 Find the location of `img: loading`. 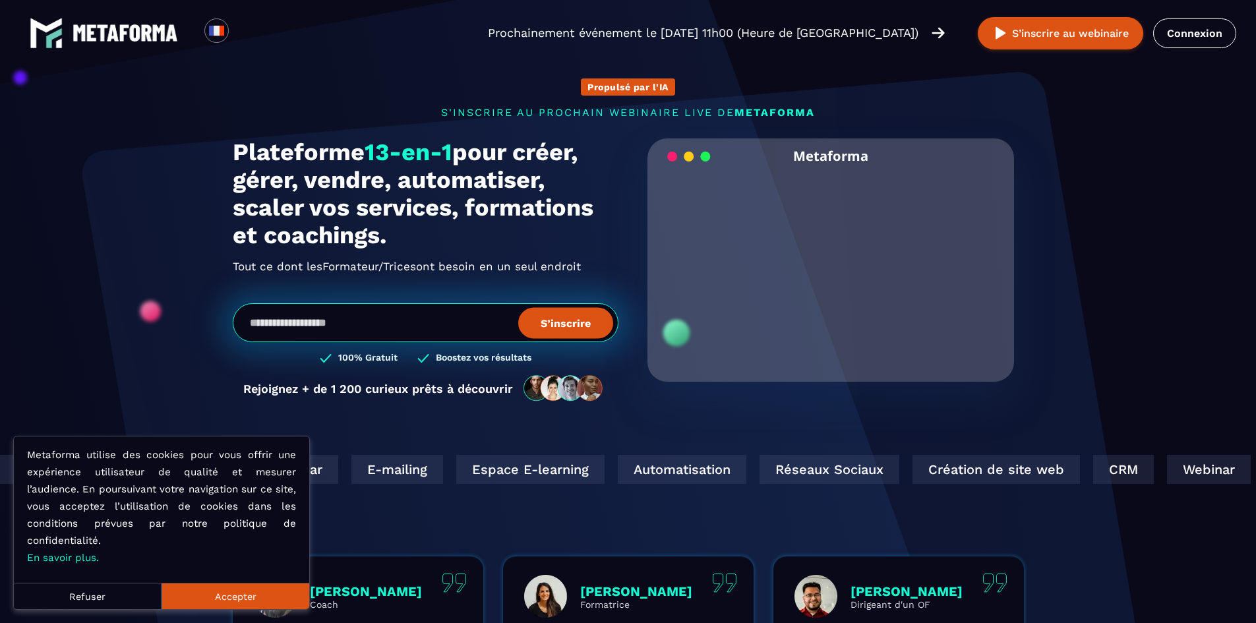

img: loading is located at coordinates (689, 156).